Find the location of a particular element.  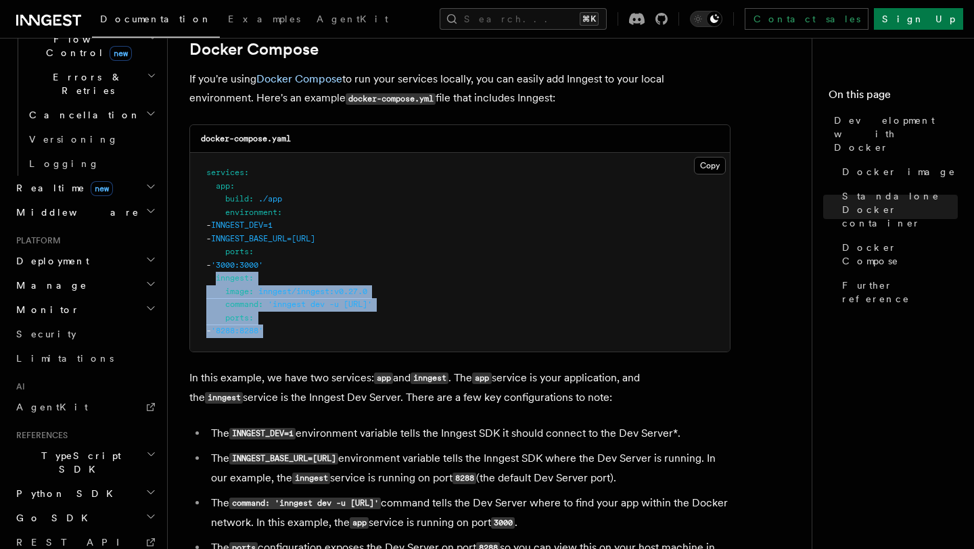

button: Toggle dark mode is located at coordinates (706, 19).